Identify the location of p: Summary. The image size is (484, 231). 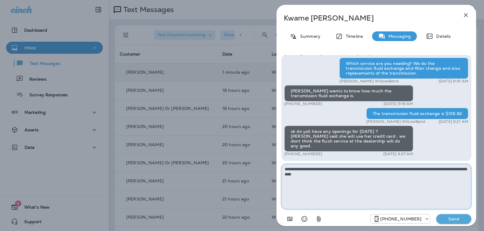
(308, 36).